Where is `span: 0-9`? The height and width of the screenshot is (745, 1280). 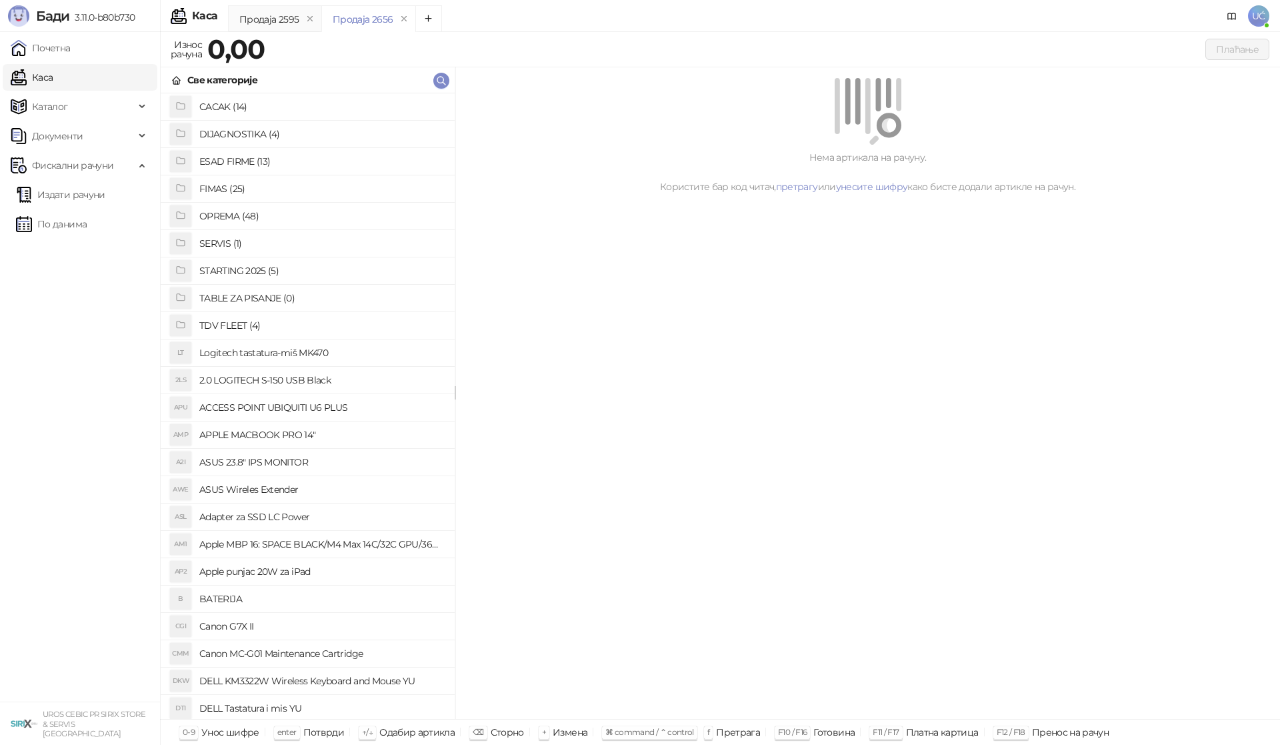
span: 0-9 is located at coordinates (189, 731).